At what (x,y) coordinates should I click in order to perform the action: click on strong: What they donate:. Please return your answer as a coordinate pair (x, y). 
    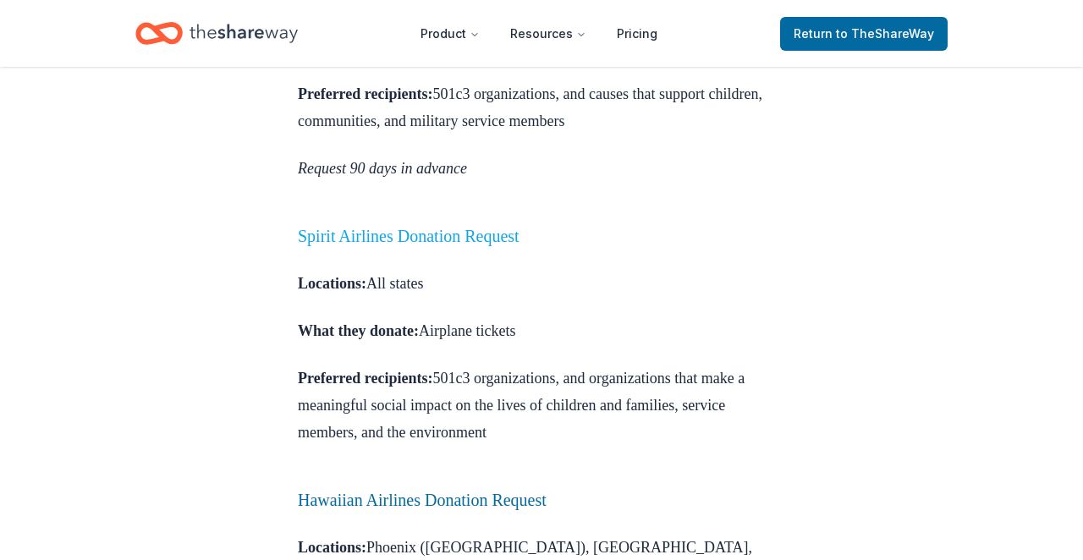
    Looking at the image, I should click on (358, 331).